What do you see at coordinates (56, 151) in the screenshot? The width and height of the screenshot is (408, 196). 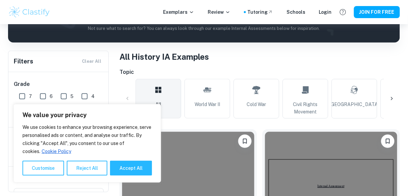 I see `a: Cookie Policy` at bounding box center [56, 151].